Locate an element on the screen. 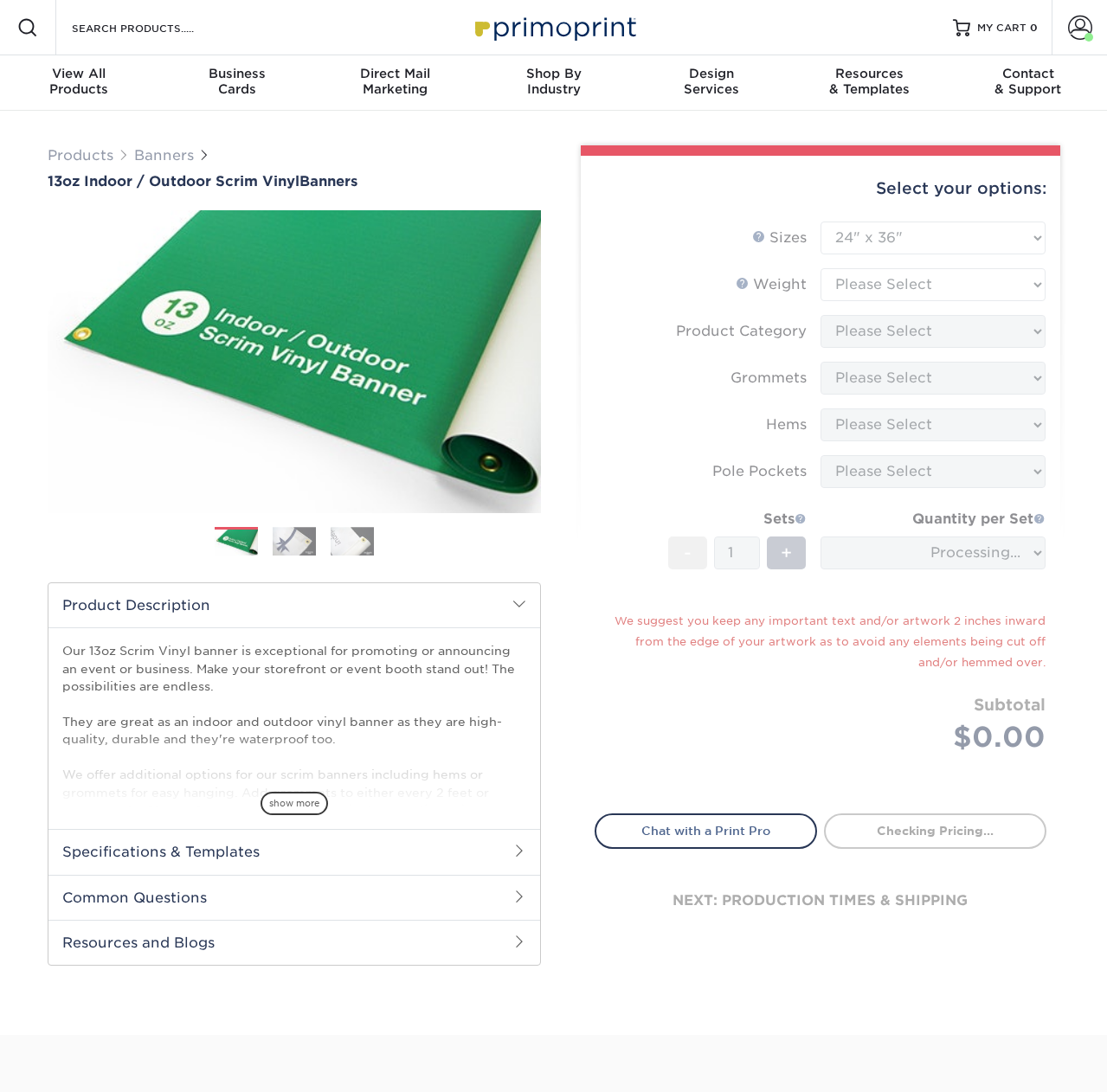 The image size is (1107, 1092). div: & Templates is located at coordinates (870, 82).